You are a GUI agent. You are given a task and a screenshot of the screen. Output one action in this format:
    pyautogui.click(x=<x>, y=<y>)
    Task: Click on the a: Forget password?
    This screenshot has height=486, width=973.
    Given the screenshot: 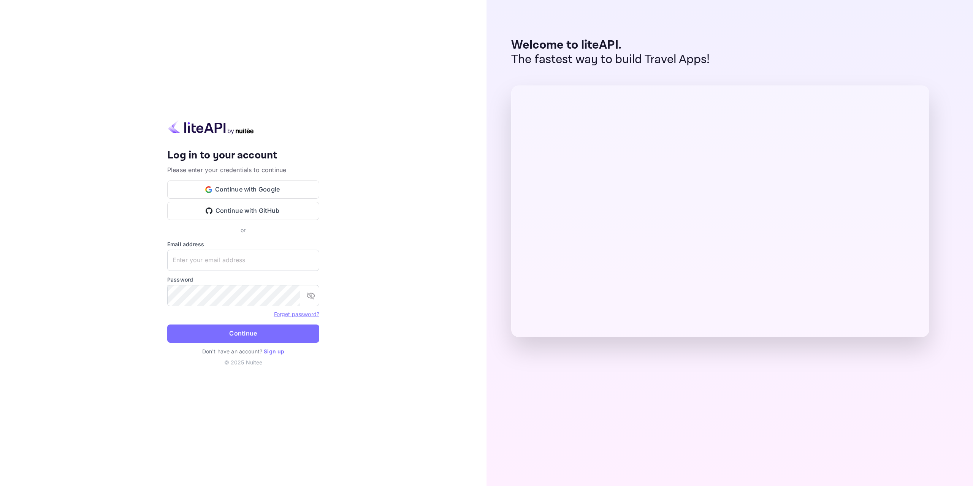 What is the action you would take?
    pyautogui.click(x=296, y=314)
    